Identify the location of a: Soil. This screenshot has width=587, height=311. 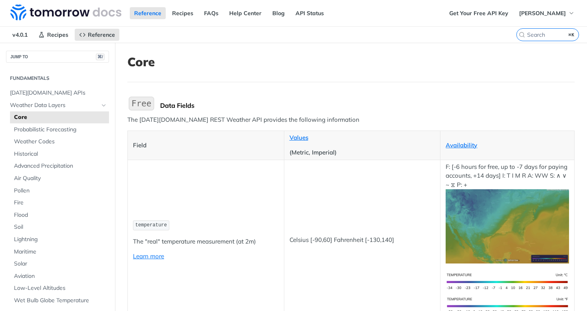
(60, 227).